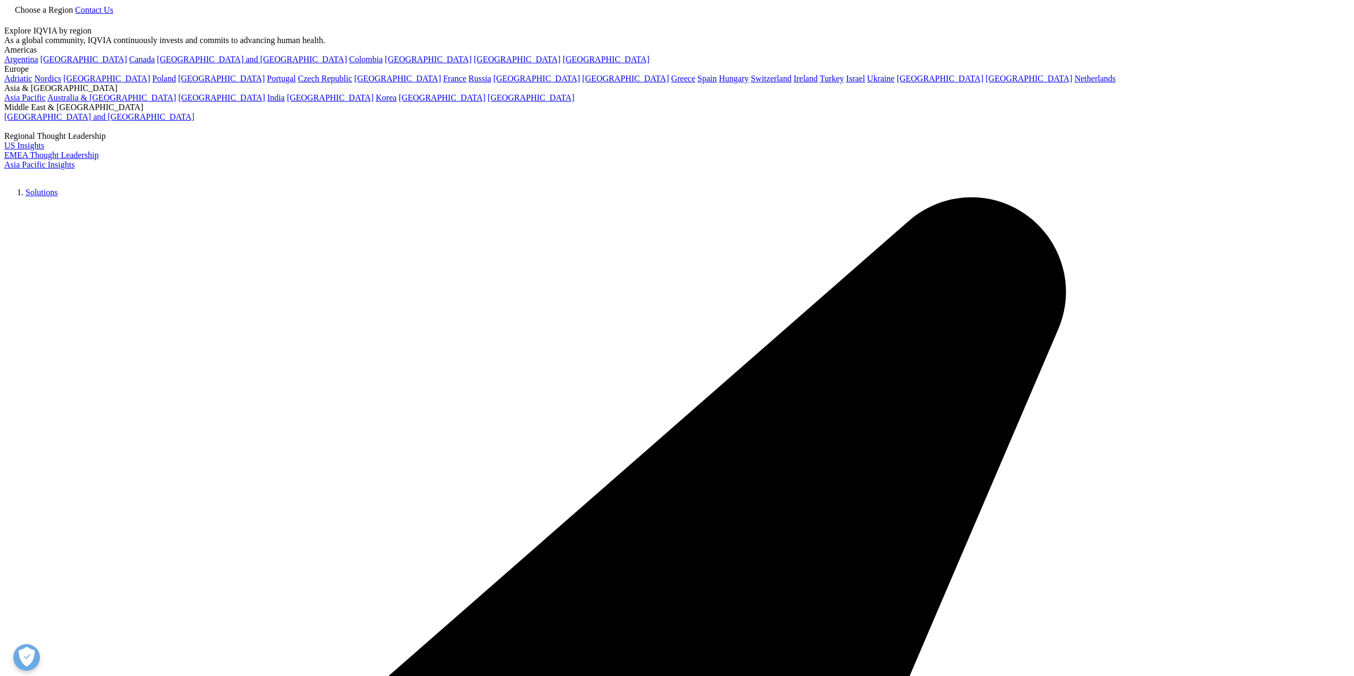  Describe the element at coordinates (677, 69) in the screenshot. I see `div: Europe` at that location.